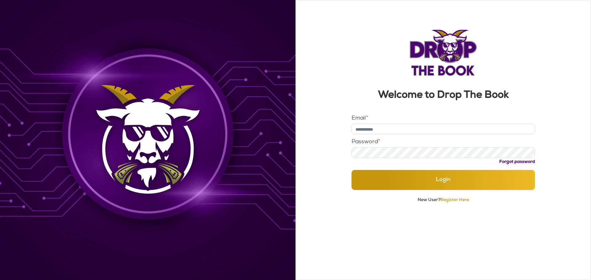 This screenshot has width=591, height=280. Describe the element at coordinates (443, 53) in the screenshot. I see `img: Logo` at that location.